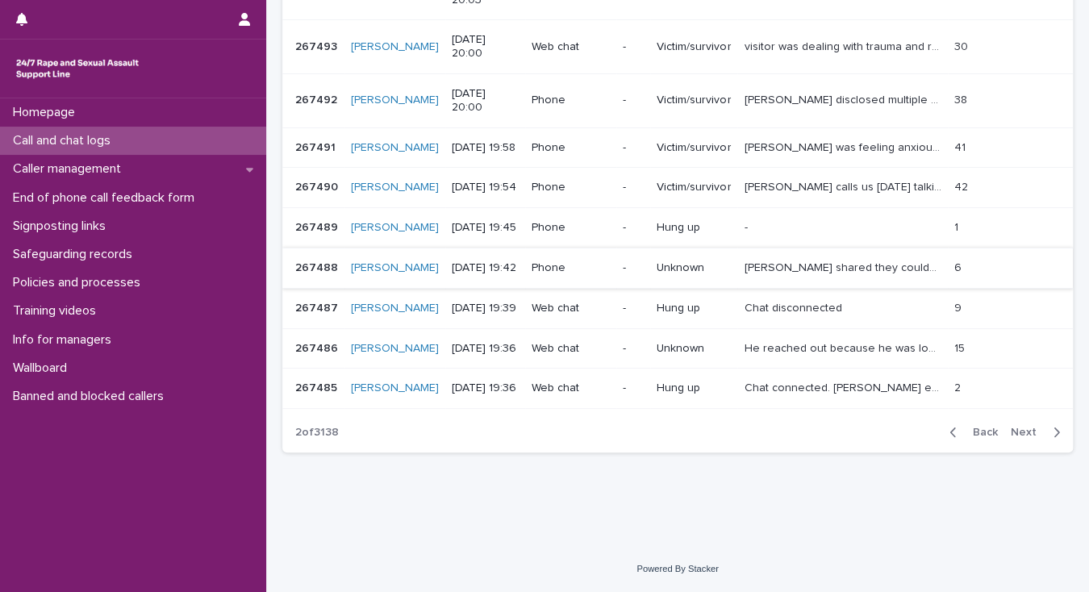 The image size is (1089, 592). I want to click on p: Info for managers, so click(65, 339).